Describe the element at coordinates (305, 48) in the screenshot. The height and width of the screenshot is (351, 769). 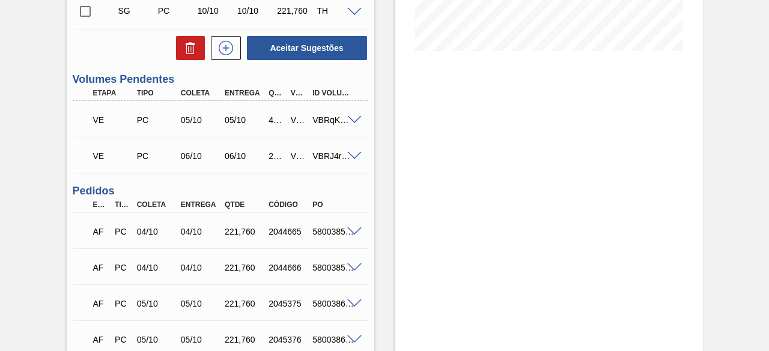
I see `div: Aceitar Sugestões` at that location.